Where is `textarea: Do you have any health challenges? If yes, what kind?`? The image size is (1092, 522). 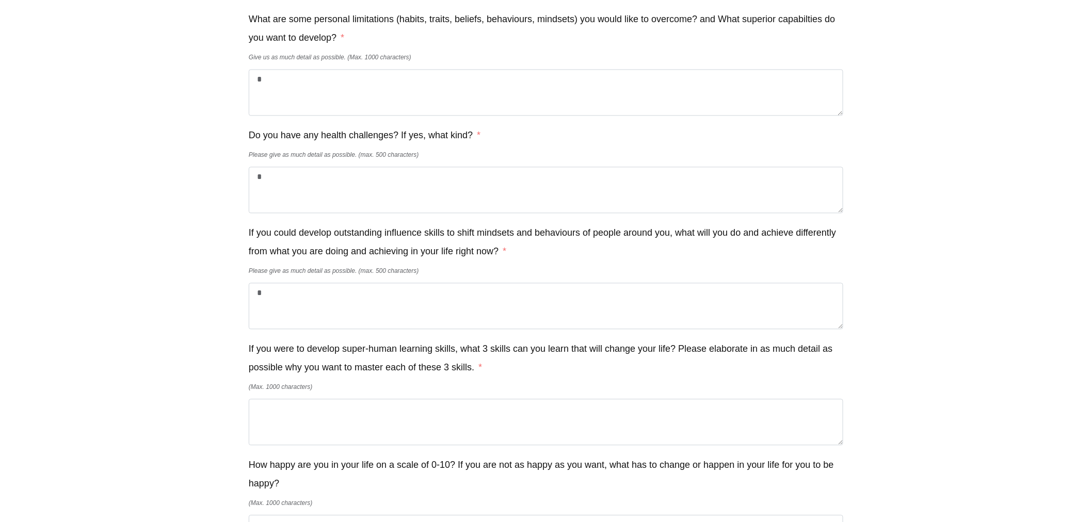 textarea: Do you have any health challenges? If yes, what kind? is located at coordinates (546, 190).